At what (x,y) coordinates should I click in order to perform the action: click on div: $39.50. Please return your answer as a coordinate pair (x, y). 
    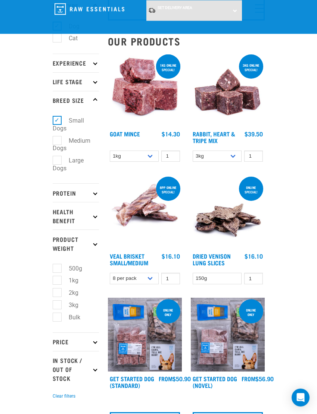
    Looking at the image, I should click on (253, 134).